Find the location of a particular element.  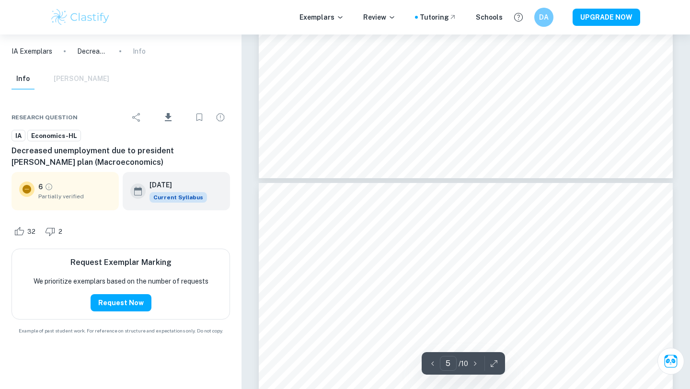

p: Exemplars is located at coordinates (321, 17).